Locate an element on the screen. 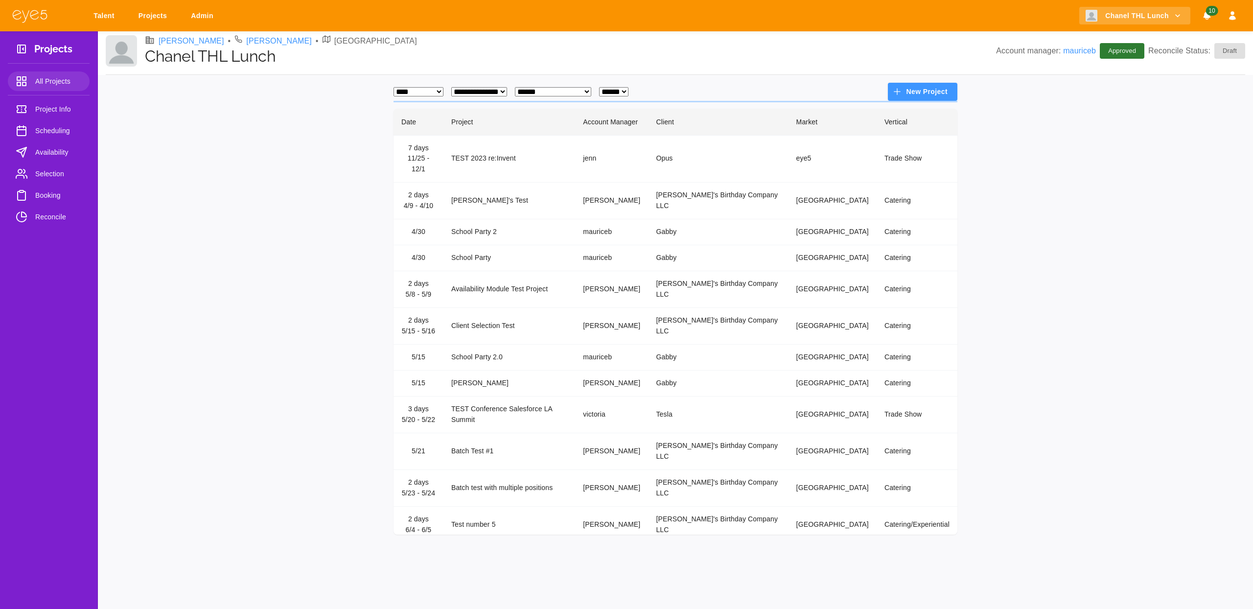 Image resolution: width=1253 pixels, height=609 pixels. div: 11/25 - 12/1 is located at coordinates (418, 164).